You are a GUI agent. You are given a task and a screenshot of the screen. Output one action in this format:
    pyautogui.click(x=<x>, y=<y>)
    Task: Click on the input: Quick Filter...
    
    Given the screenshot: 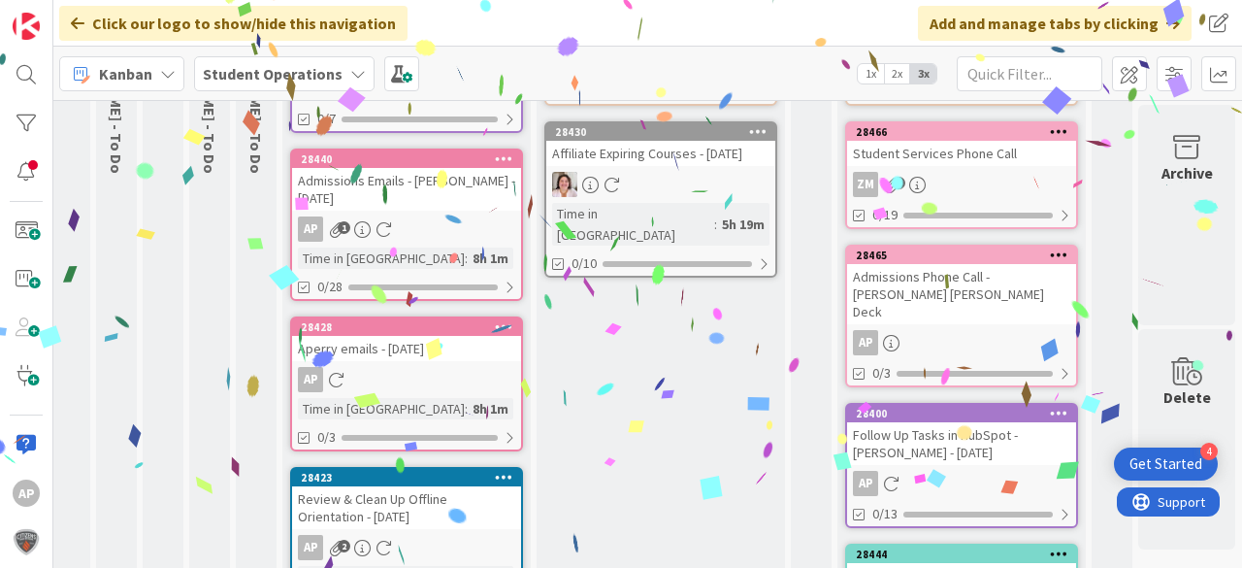 What is the action you would take?
    pyautogui.click(x=1029, y=74)
    